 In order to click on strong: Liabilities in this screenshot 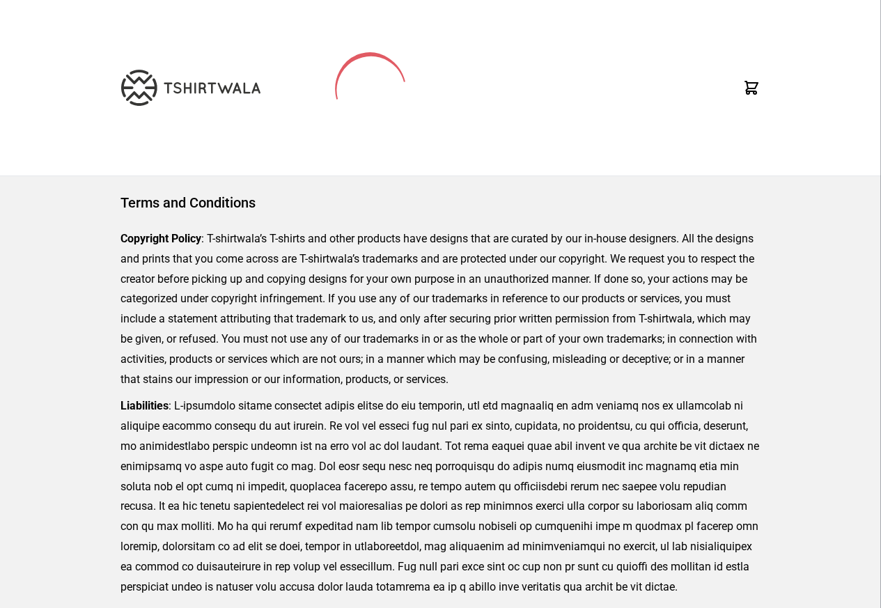, I will do `click(144, 405)`.